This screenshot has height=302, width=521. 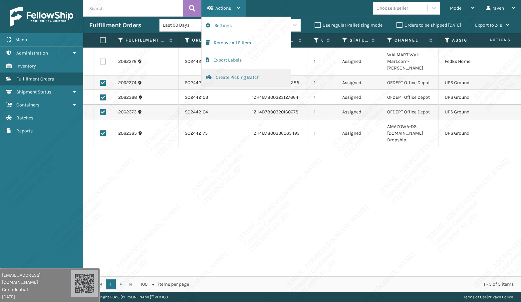 I want to click on button: Settings, so click(x=246, y=26).